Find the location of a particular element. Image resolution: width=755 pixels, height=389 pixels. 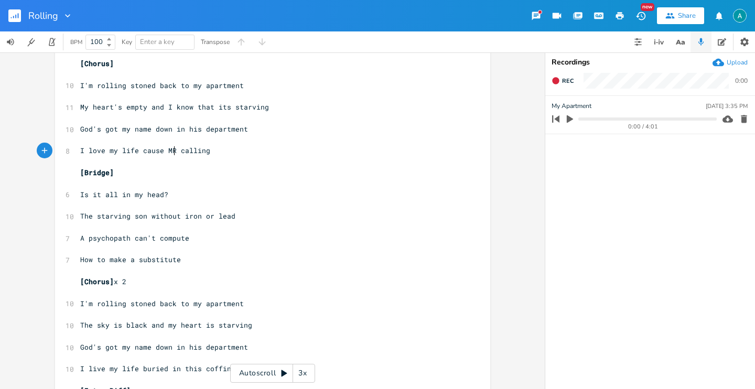

button: New is located at coordinates (640, 16).